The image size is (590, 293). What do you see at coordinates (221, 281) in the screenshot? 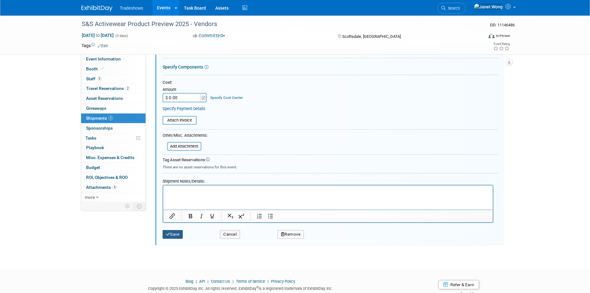
I see `a: Contact Us` at bounding box center [221, 281].